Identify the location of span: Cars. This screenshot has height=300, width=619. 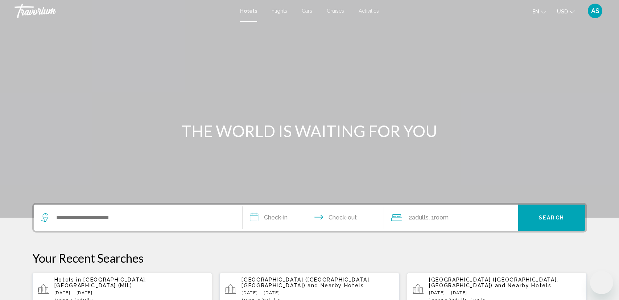
(307, 11).